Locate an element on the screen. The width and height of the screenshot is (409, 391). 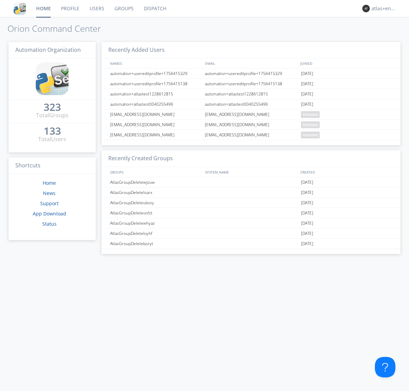
div: GROUPS is located at coordinates (155, 172).